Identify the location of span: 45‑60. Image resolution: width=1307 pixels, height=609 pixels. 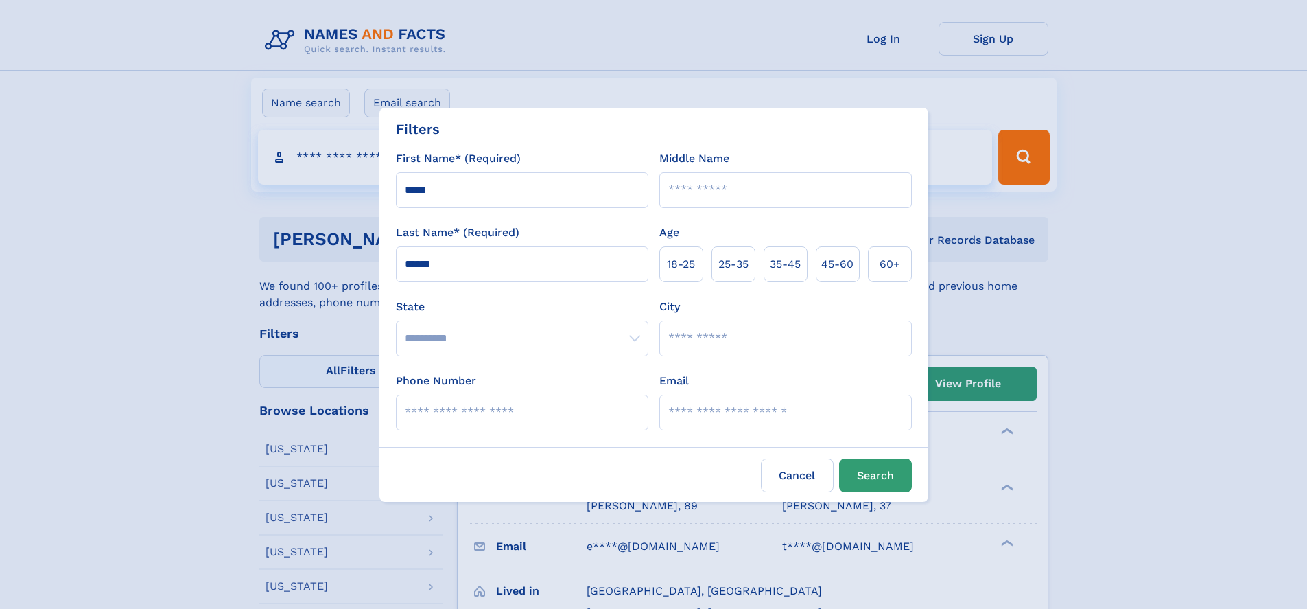
(837, 264).